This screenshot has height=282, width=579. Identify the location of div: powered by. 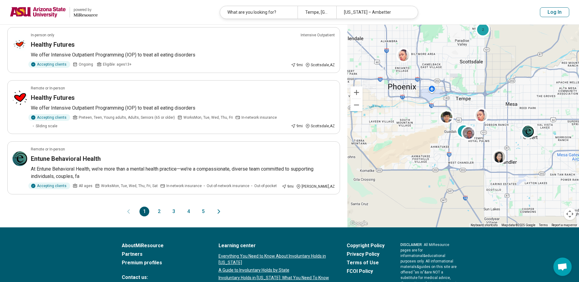
(85, 10).